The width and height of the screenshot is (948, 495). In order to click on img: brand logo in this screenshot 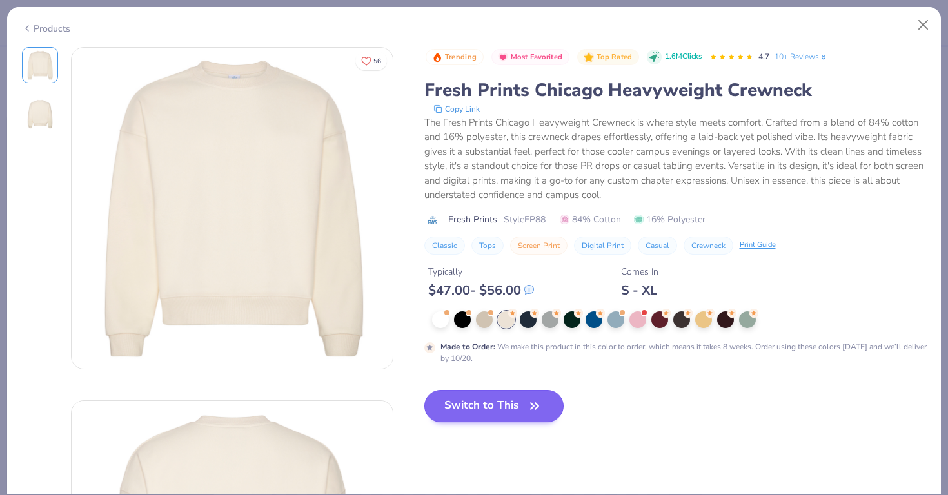, I will do `click(433, 220)`.